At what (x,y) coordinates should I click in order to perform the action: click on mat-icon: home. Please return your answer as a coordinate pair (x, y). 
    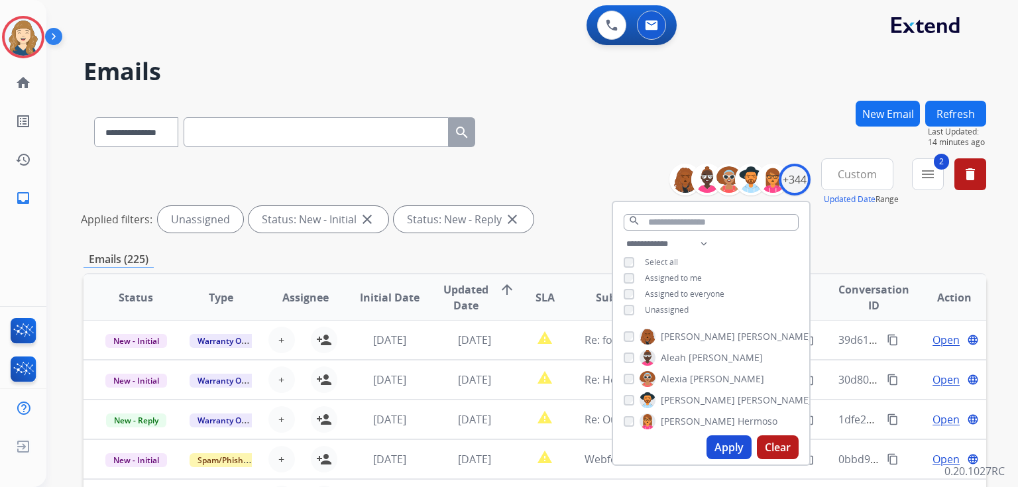
    Looking at the image, I should click on (23, 83).